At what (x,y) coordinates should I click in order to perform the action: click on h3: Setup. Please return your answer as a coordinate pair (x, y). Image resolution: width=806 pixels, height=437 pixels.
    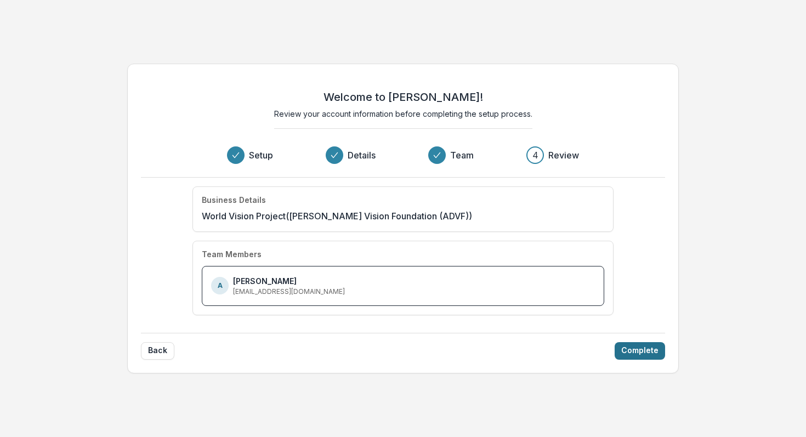
    Looking at the image, I should click on (261, 155).